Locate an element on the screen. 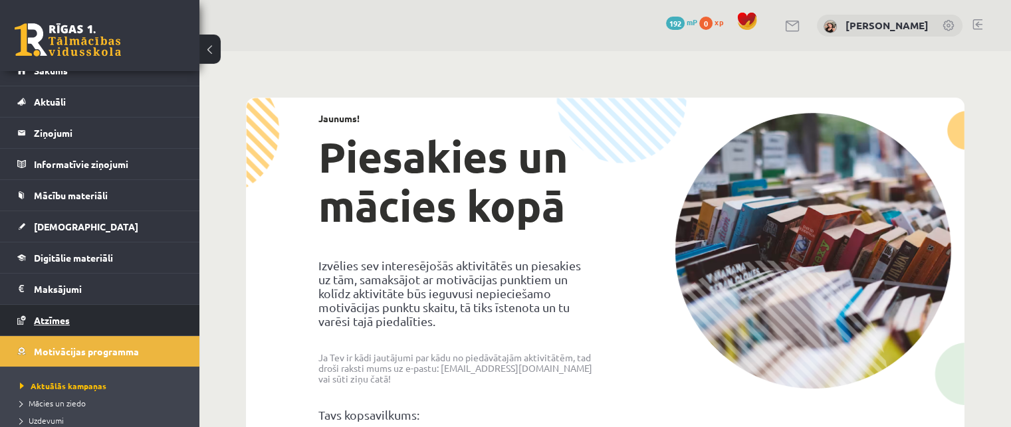  span: Mācies un ziedo is located at coordinates (53, 404).